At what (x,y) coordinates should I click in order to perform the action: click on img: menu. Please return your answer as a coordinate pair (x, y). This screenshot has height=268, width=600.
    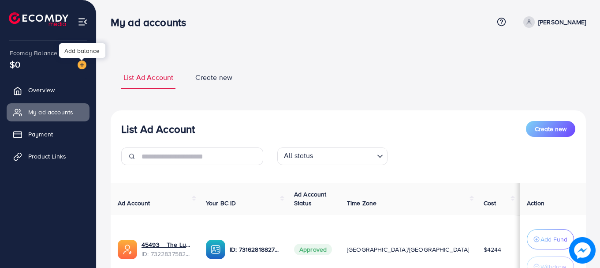
    Looking at the image, I should click on (83, 22).